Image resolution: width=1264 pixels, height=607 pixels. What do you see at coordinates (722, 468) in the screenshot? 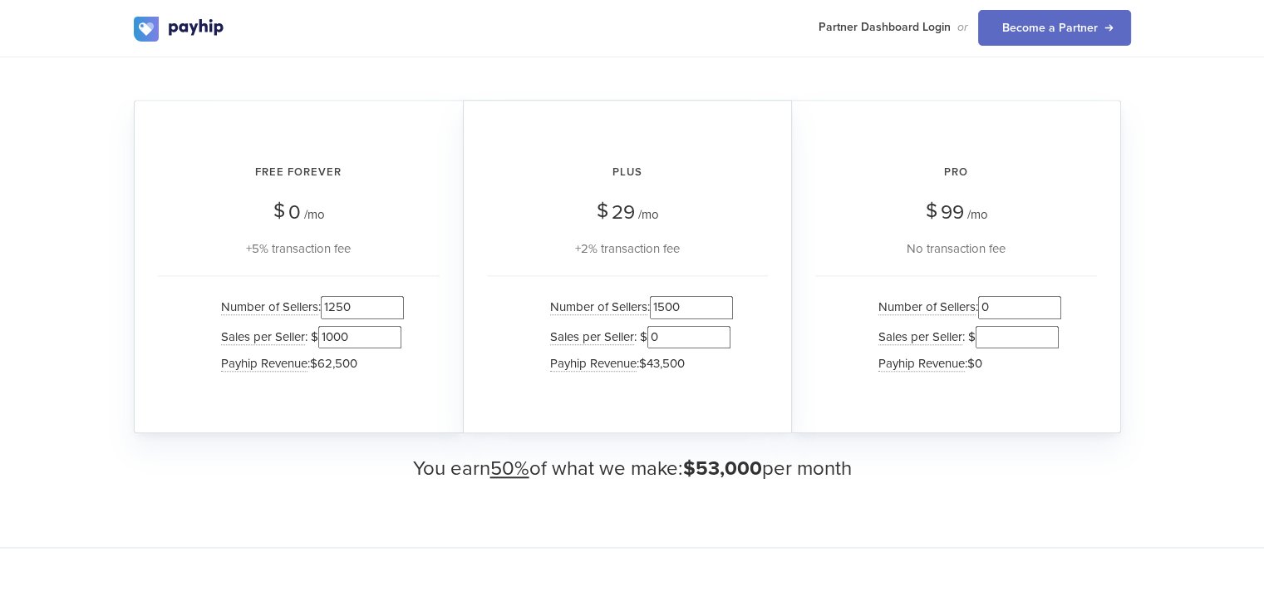
I see `span: $53,000` at bounding box center [722, 468].